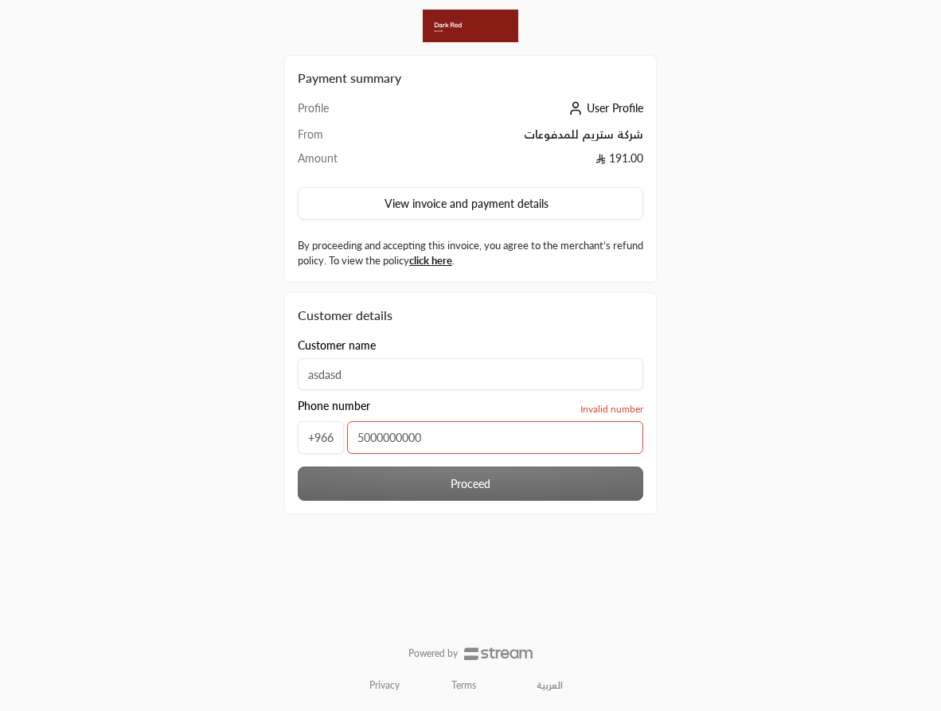 The image size is (941, 711). I want to click on span: User Profile, so click(615, 107).